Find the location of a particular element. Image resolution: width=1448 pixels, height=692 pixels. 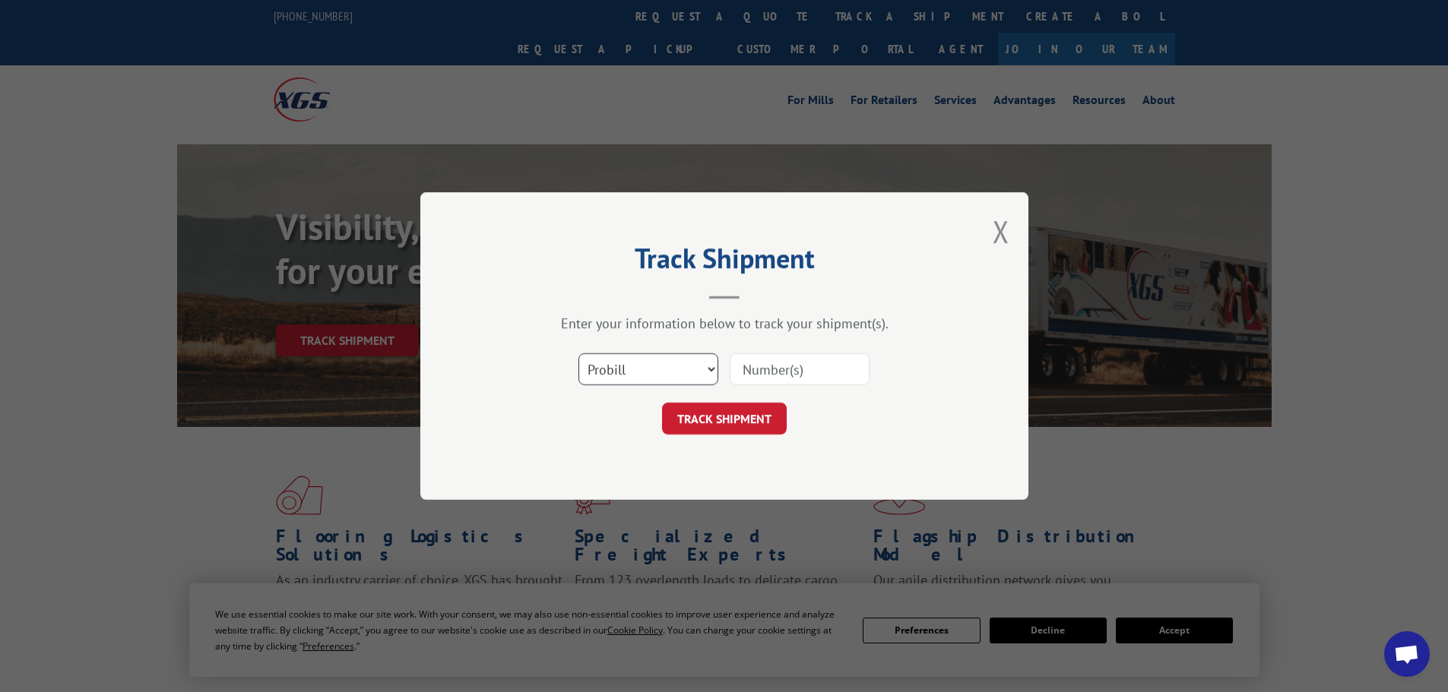

a: Open chat is located at coordinates (1407, 654).